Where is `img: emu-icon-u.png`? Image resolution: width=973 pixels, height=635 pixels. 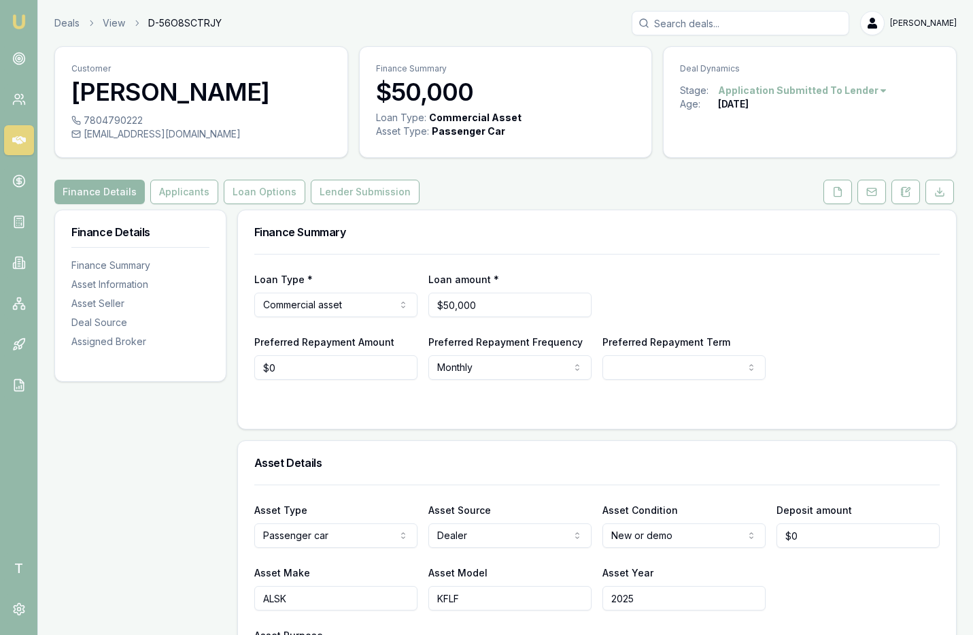 img: emu-icon-u.png is located at coordinates (19, 22).